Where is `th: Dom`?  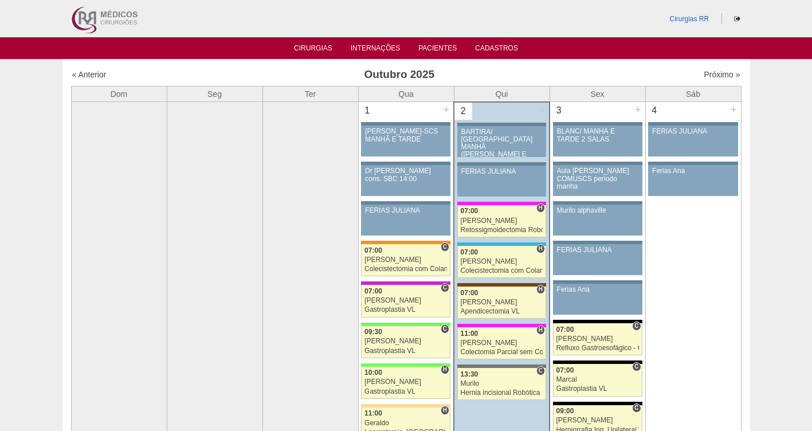
th: Dom is located at coordinates (119, 94).